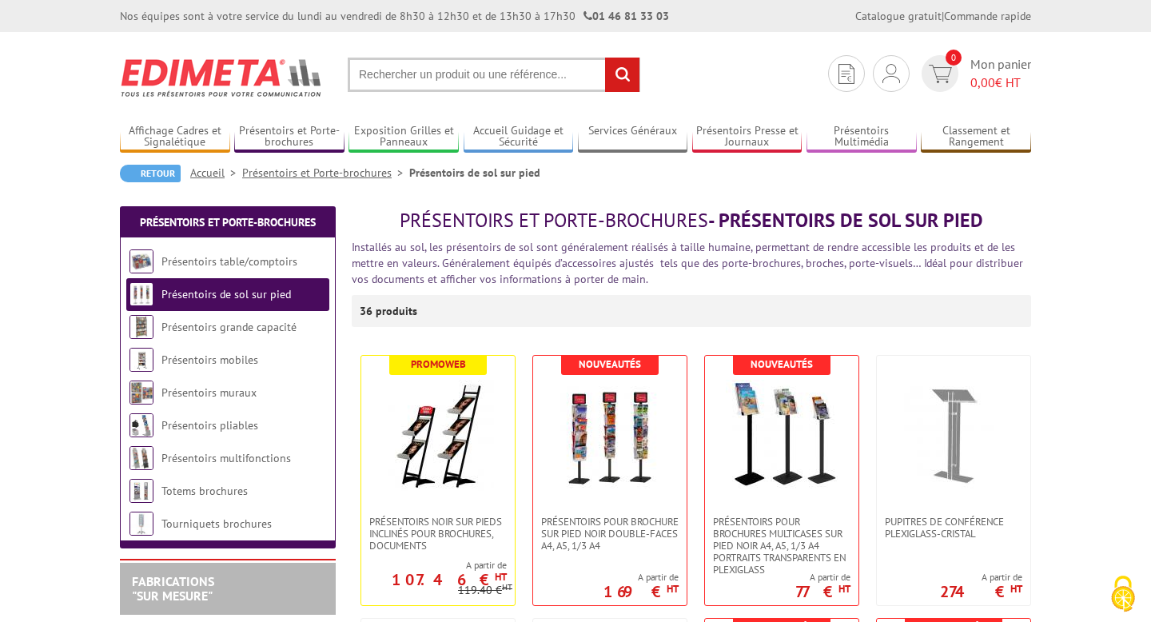 This screenshot has width=1151, height=622. Describe the element at coordinates (610, 533) in the screenshot. I see `span: Présentoirs pour brochure sur pied NOIR double-faces A4, A5, 1/3 A4` at that location.